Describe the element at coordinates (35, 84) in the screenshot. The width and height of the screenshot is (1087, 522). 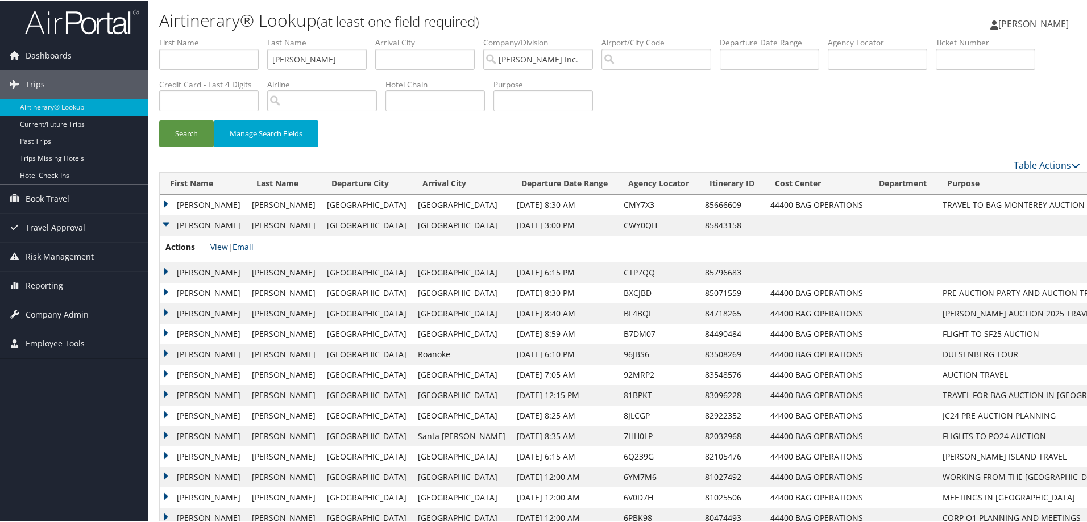
I see `span: Trips` at that location.